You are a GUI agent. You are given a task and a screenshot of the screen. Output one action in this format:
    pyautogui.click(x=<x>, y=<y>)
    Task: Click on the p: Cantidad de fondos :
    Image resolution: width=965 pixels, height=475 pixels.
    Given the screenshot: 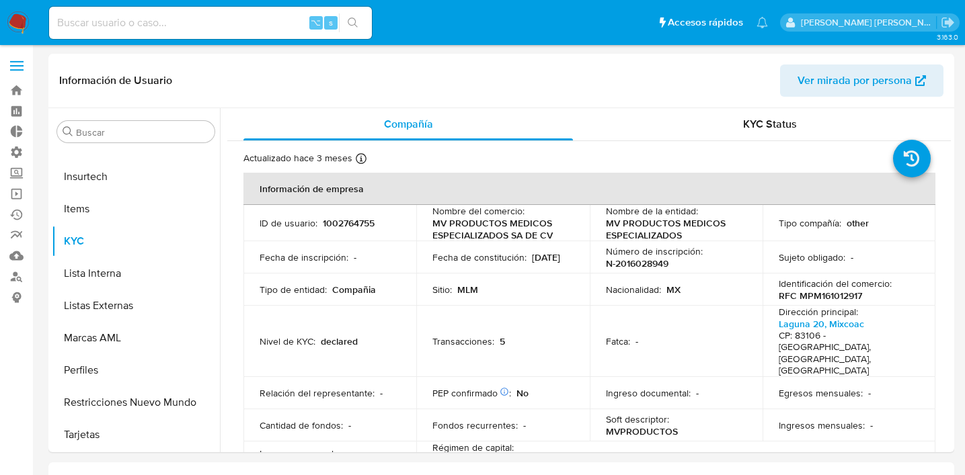 What is the action you would take?
    pyautogui.click(x=301, y=426)
    